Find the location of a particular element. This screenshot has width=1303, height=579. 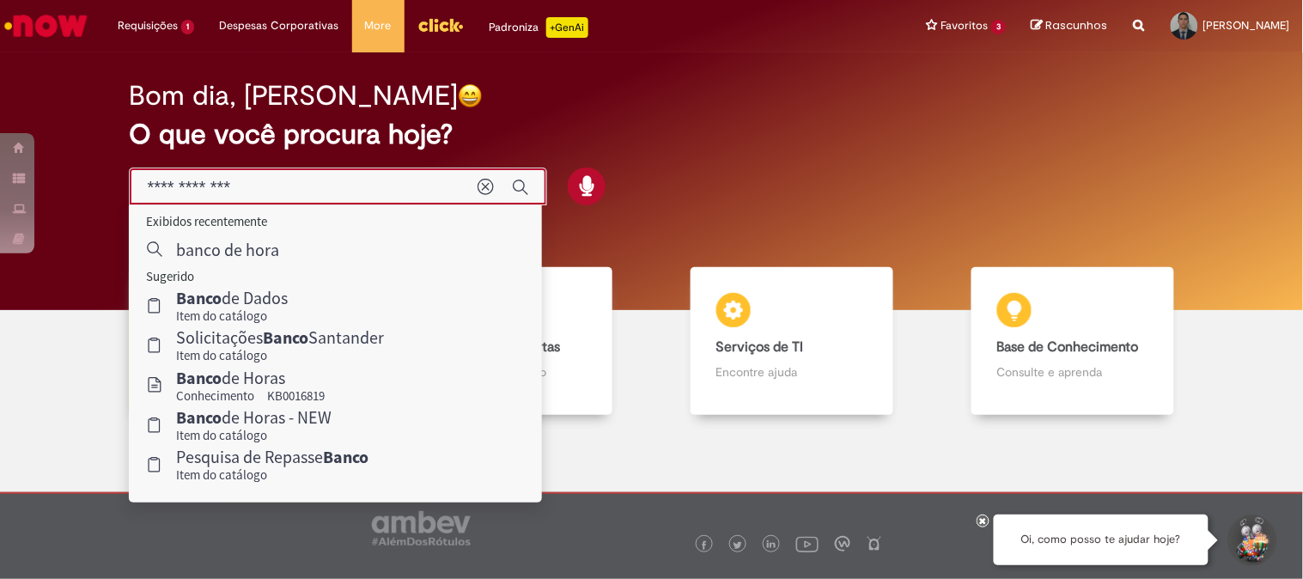

img: logo_footer_twitter.png is located at coordinates (738, 545).